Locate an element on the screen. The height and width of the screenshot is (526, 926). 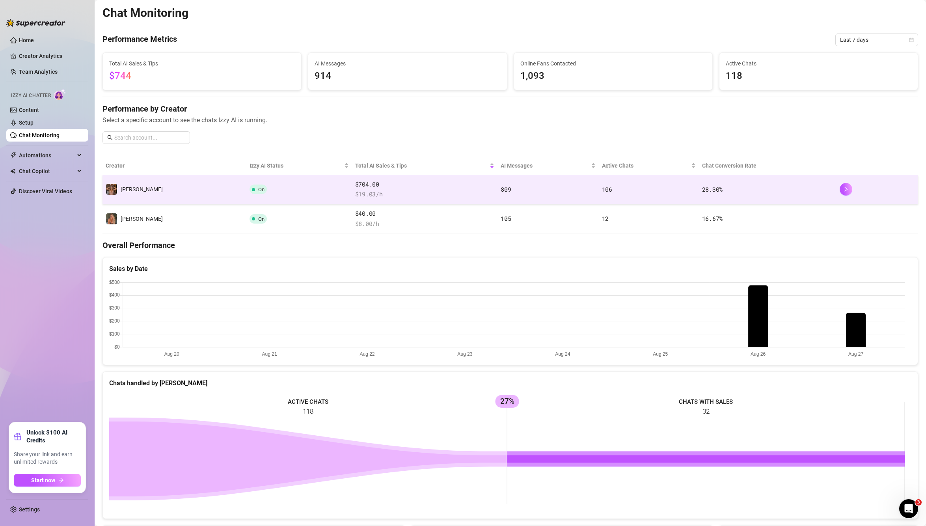
span: Izzy AI Status is located at coordinates (296, 166).